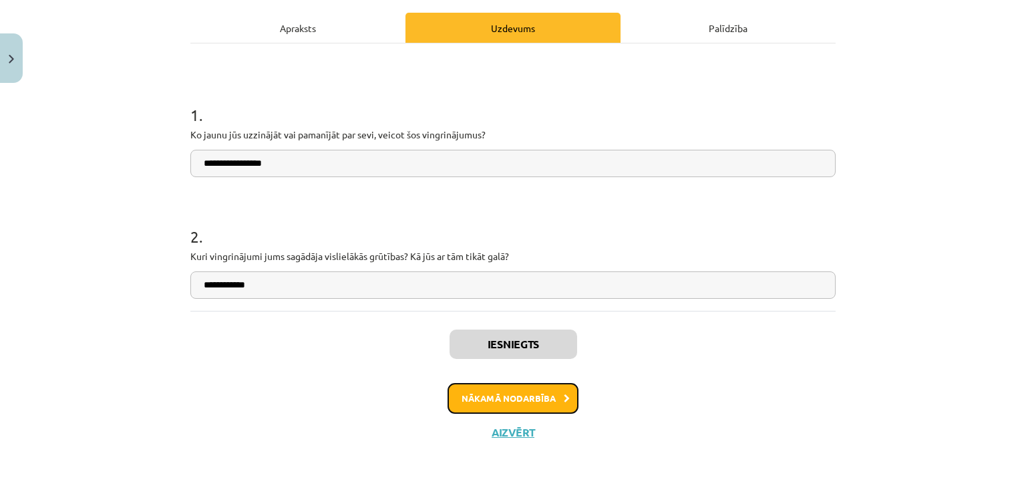  Describe the element at coordinates (298, 27) in the screenshot. I see `div: Apraksts` at that location.